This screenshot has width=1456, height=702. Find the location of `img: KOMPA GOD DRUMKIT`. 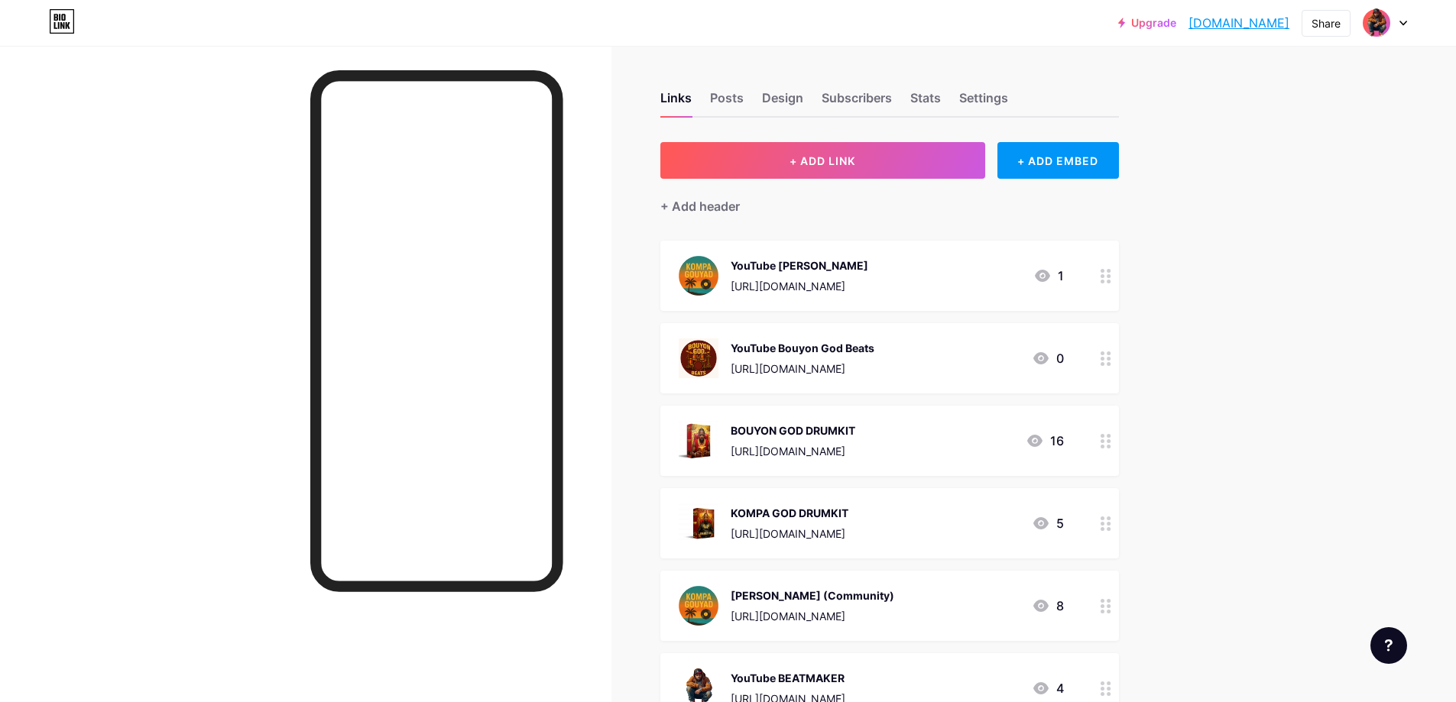

img: KOMPA GOD DRUMKIT is located at coordinates (699, 524).